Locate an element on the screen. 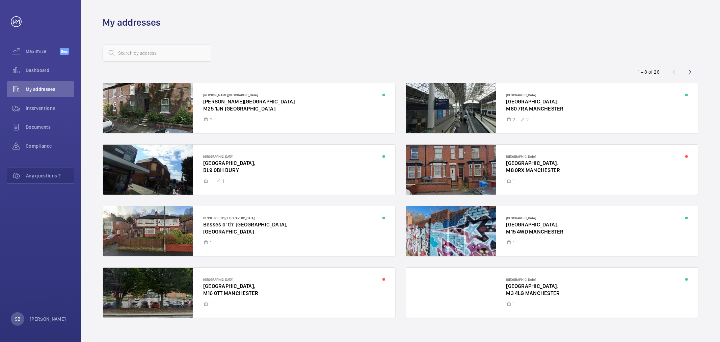 The image size is (720, 342). p: SB is located at coordinates (18, 319).